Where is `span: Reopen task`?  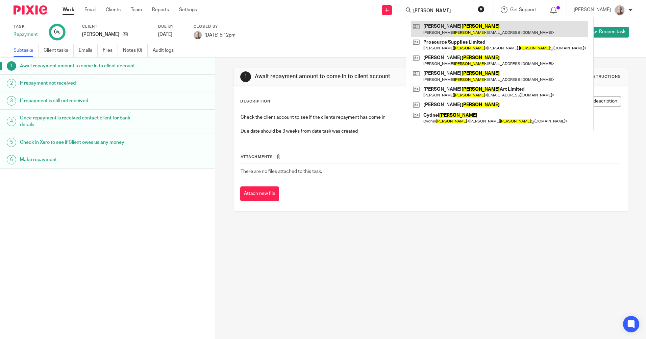 span: Reopen task is located at coordinates (612, 32).